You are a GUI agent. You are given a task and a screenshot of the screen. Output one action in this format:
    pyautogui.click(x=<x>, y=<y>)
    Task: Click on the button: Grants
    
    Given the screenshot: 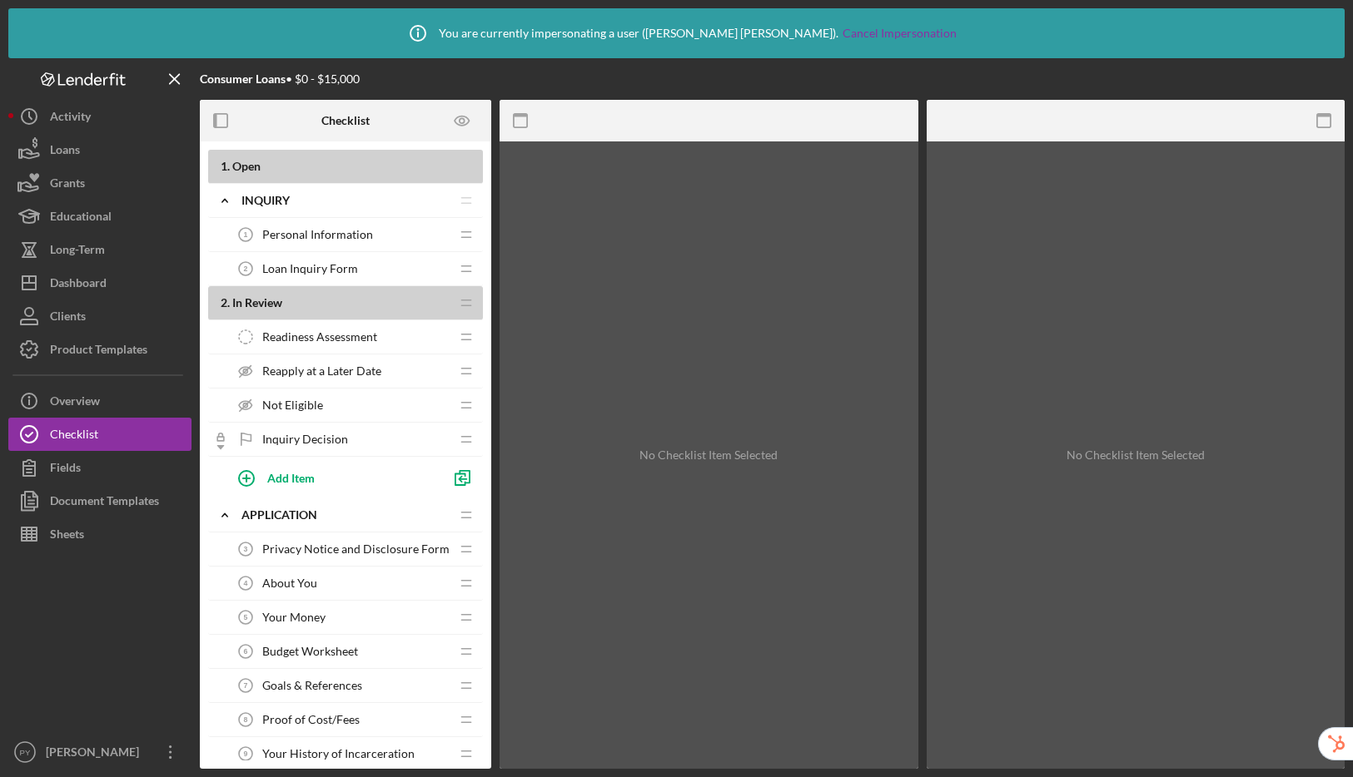 What is the action you would take?
    pyautogui.click(x=100, y=183)
    